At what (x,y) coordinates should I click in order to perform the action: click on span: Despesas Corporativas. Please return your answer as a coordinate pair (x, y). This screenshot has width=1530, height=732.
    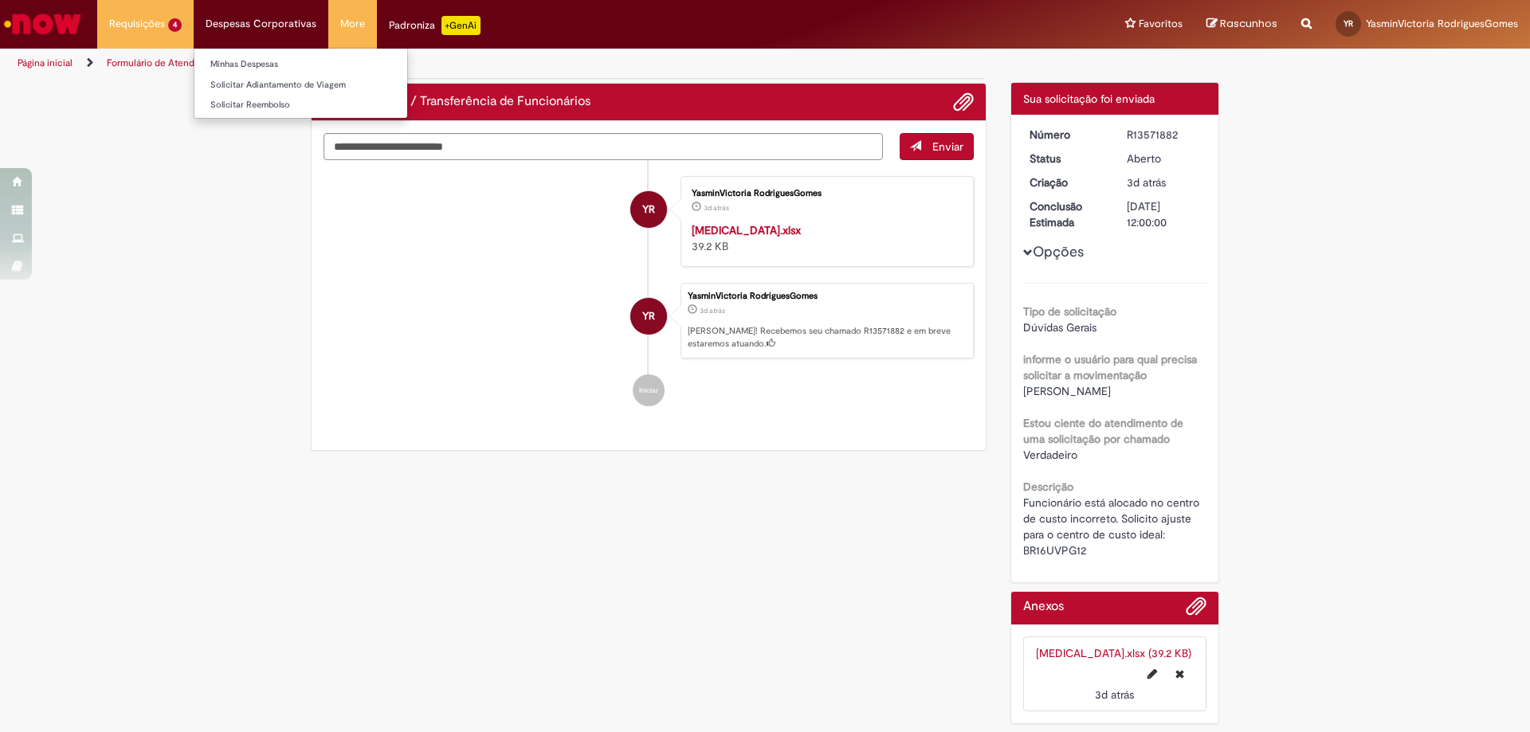
    Looking at the image, I should click on (261, 24).